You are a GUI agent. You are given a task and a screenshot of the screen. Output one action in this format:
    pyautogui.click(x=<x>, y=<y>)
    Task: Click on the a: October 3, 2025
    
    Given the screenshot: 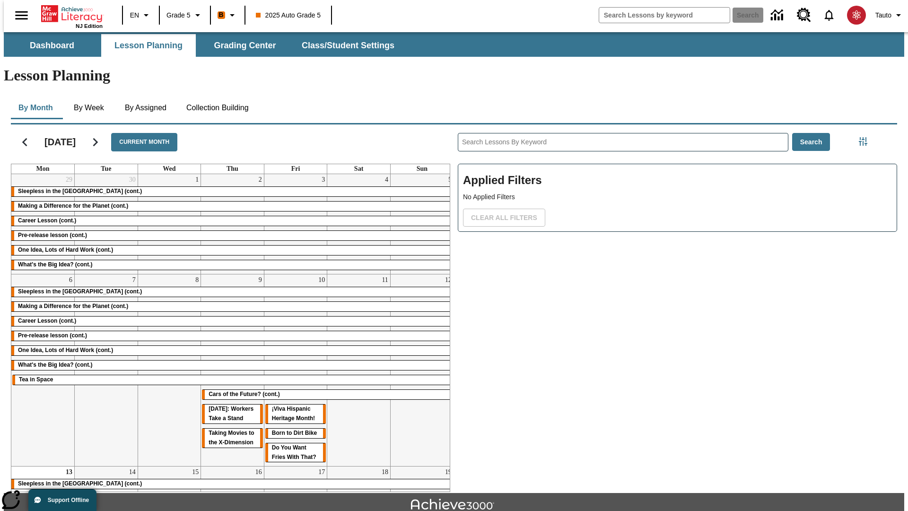 What is the action you would take?
    pyautogui.click(x=323, y=180)
    